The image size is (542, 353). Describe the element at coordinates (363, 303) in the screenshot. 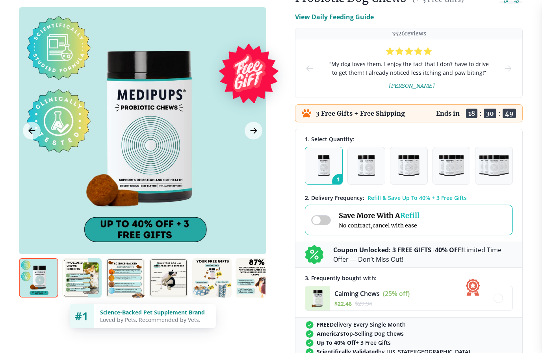

I see `span: $ 29.94` at that location.